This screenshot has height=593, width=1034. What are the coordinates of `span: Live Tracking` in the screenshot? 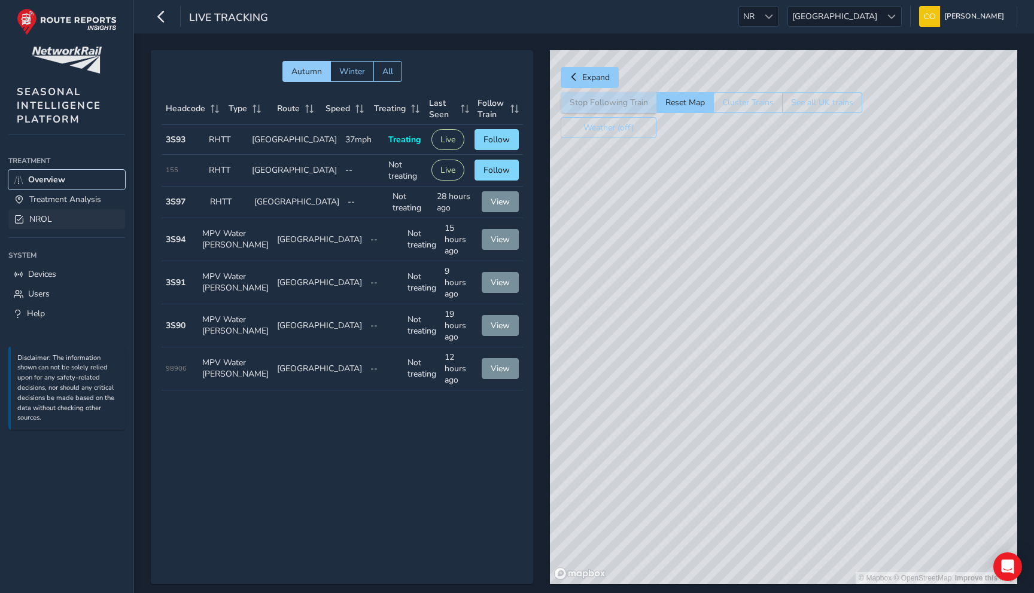 It's located at (228, 19).